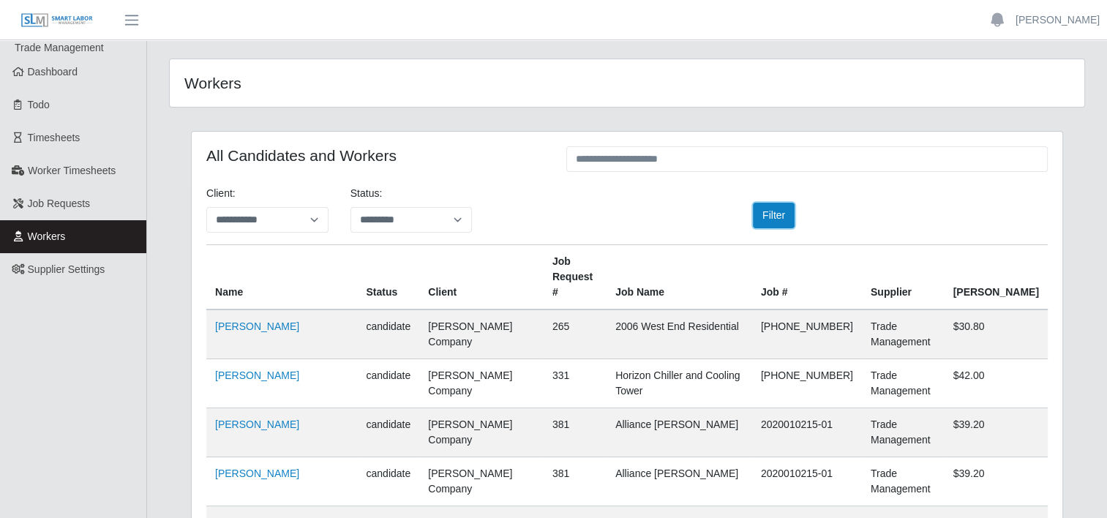 The height and width of the screenshot is (518, 1107). What do you see at coordinates (575, 277) in the screenshot?
I see `th: Job Request #` at bounding box center [575, 277].